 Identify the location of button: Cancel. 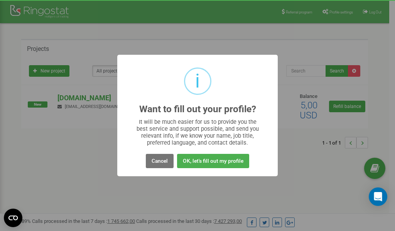
(160, 161).